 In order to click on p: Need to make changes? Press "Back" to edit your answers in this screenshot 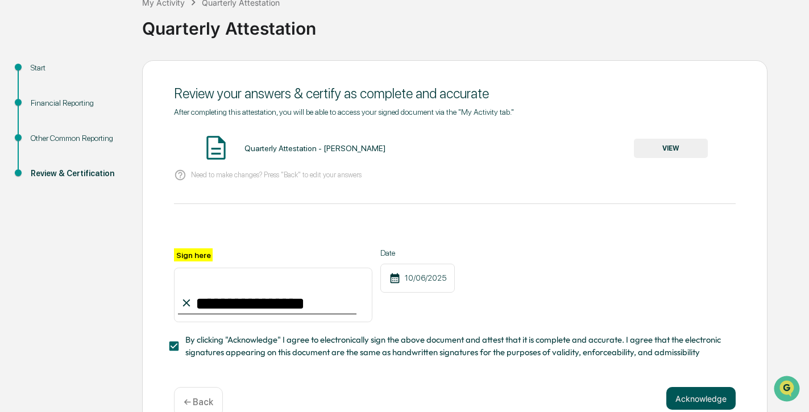, I will do `click(276, 175)`.